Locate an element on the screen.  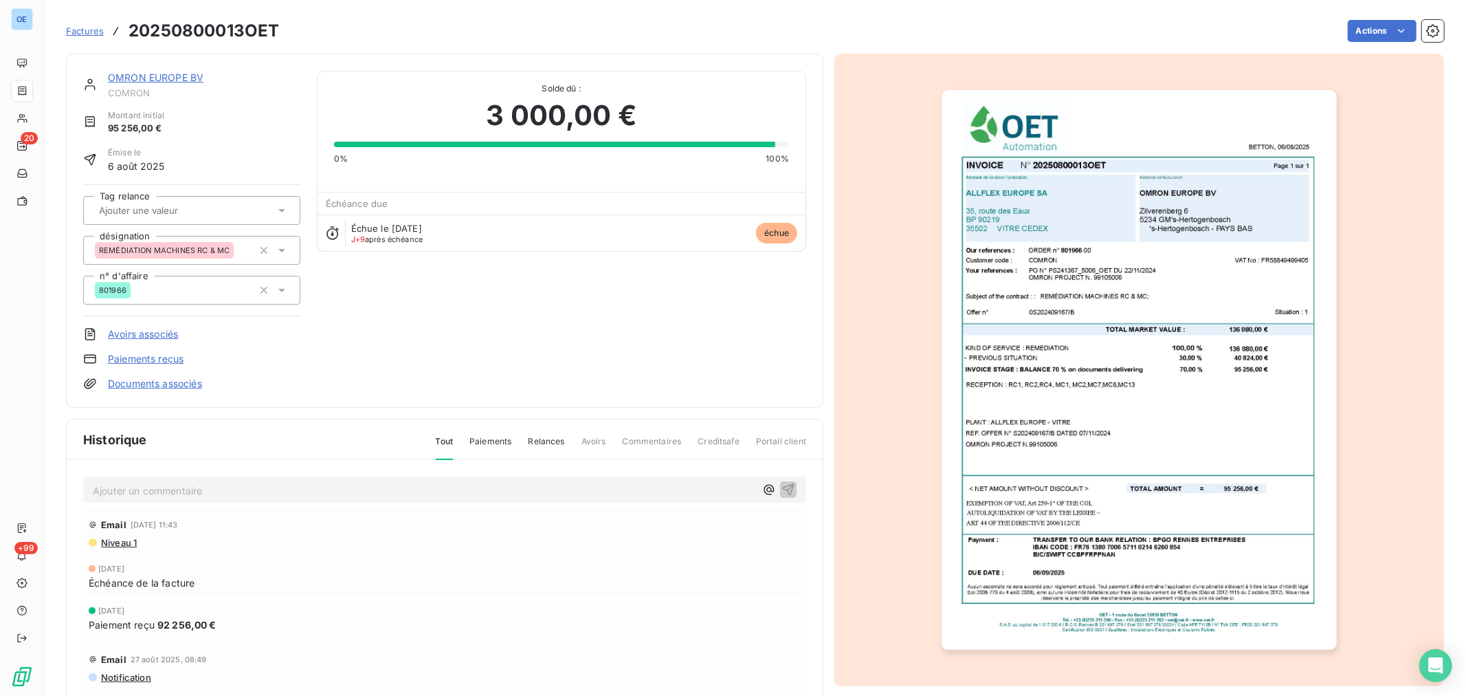
span: 100% is located at coordinates (777, 159).